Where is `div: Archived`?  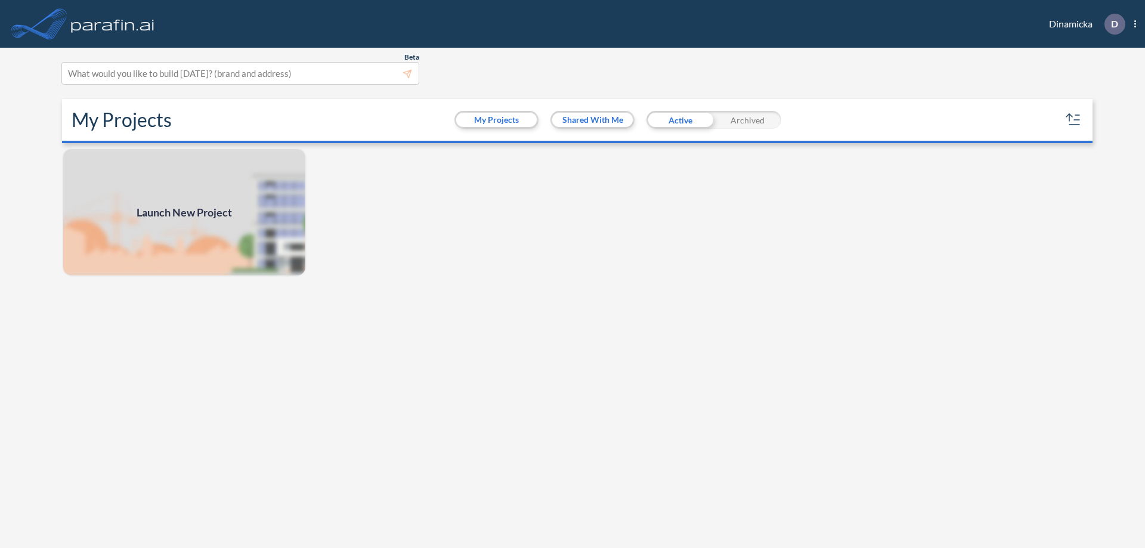 div: Archived is located at coordinates (747, 120).